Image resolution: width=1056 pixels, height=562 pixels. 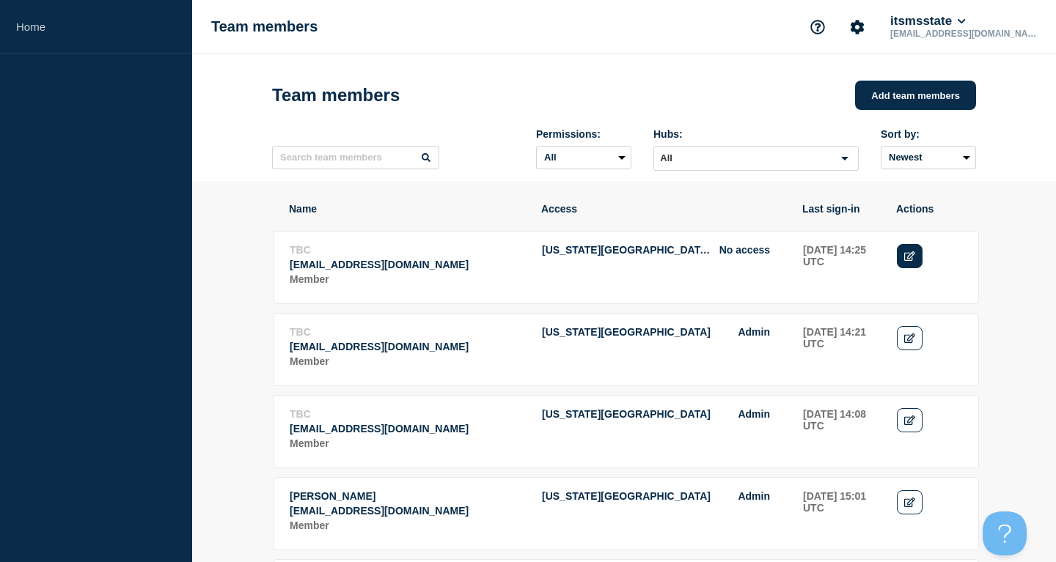 What do you see at coordinates (928, 21) in the screenshot?
I see `button: itsmsstate` at bounding box center [928, 21].